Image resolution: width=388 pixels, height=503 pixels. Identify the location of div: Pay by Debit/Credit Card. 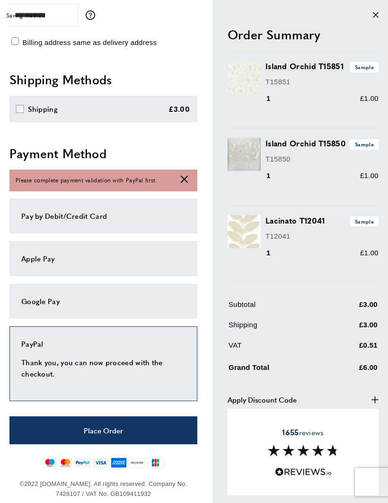
(103, 216).